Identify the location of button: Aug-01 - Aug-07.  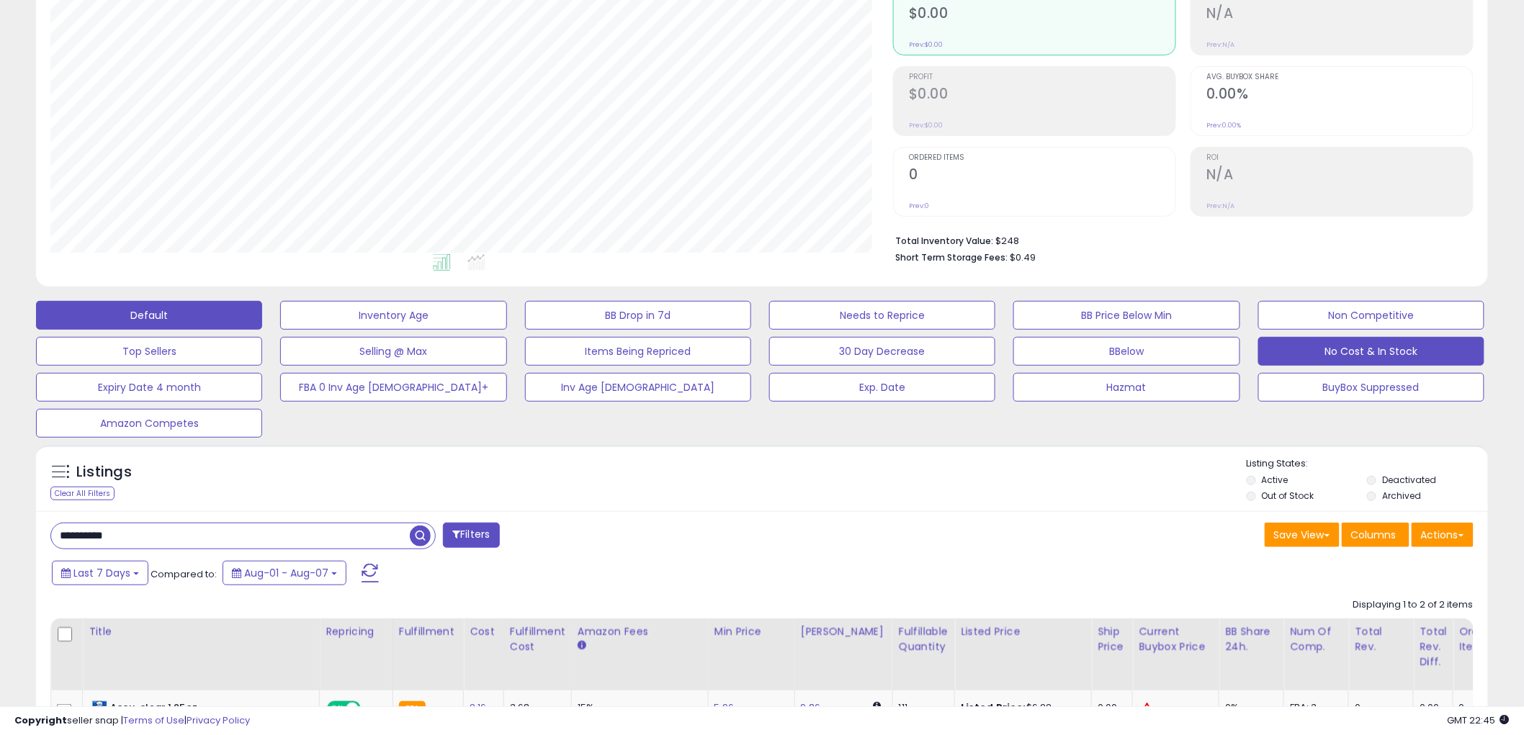
(285, 573).